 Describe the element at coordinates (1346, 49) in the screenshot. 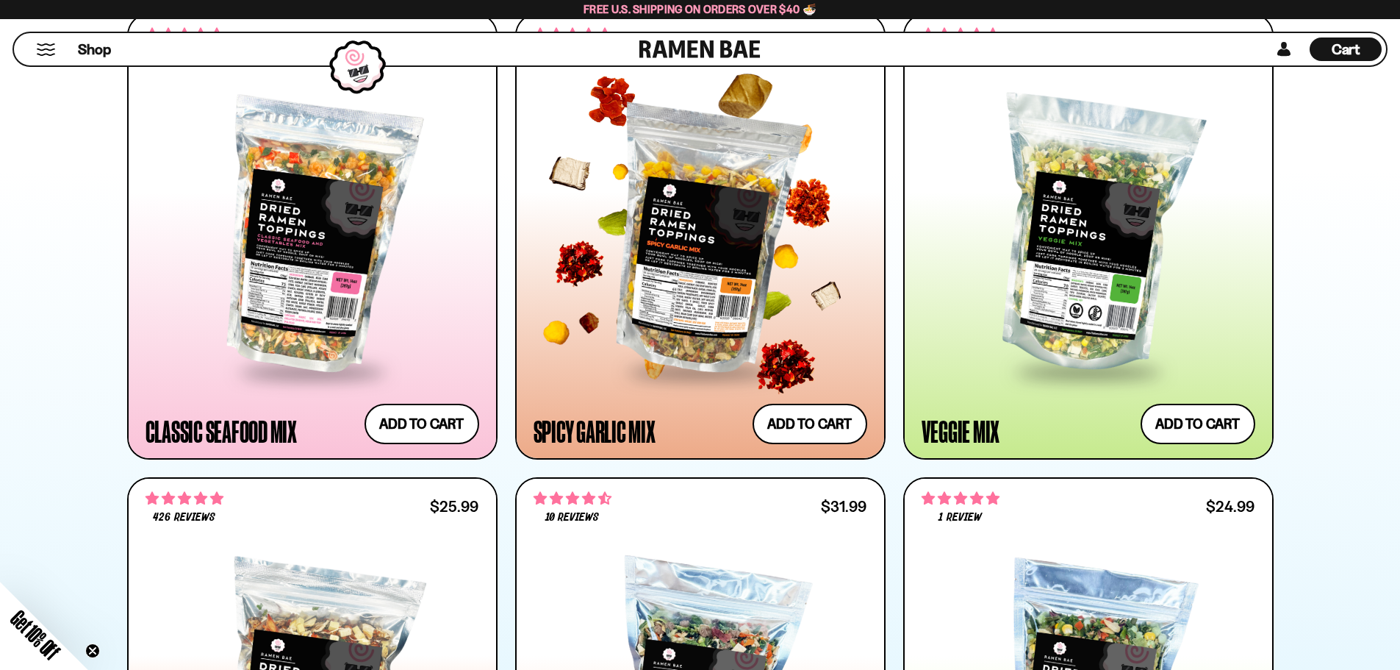

I see `div: Cart` at that location.